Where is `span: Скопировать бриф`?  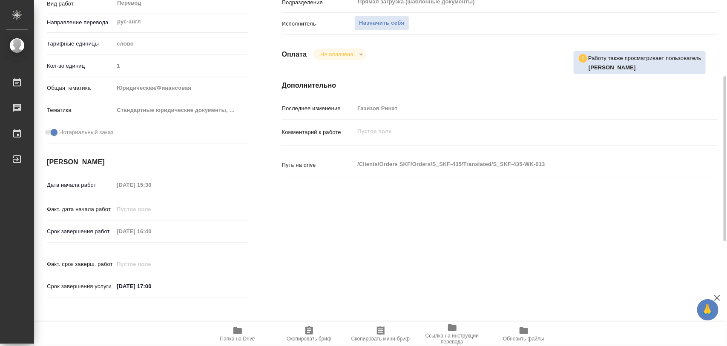 span: Скопировать бриф is located at coordinates (309, 339).